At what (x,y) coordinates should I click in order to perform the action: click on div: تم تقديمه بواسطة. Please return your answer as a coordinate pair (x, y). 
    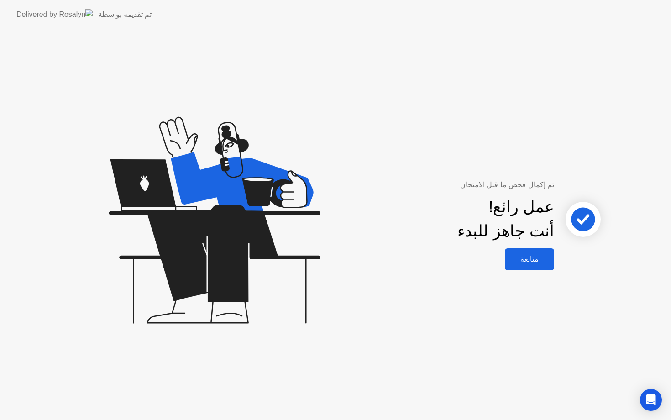
    Looking at the image, I should click on (125, 15).